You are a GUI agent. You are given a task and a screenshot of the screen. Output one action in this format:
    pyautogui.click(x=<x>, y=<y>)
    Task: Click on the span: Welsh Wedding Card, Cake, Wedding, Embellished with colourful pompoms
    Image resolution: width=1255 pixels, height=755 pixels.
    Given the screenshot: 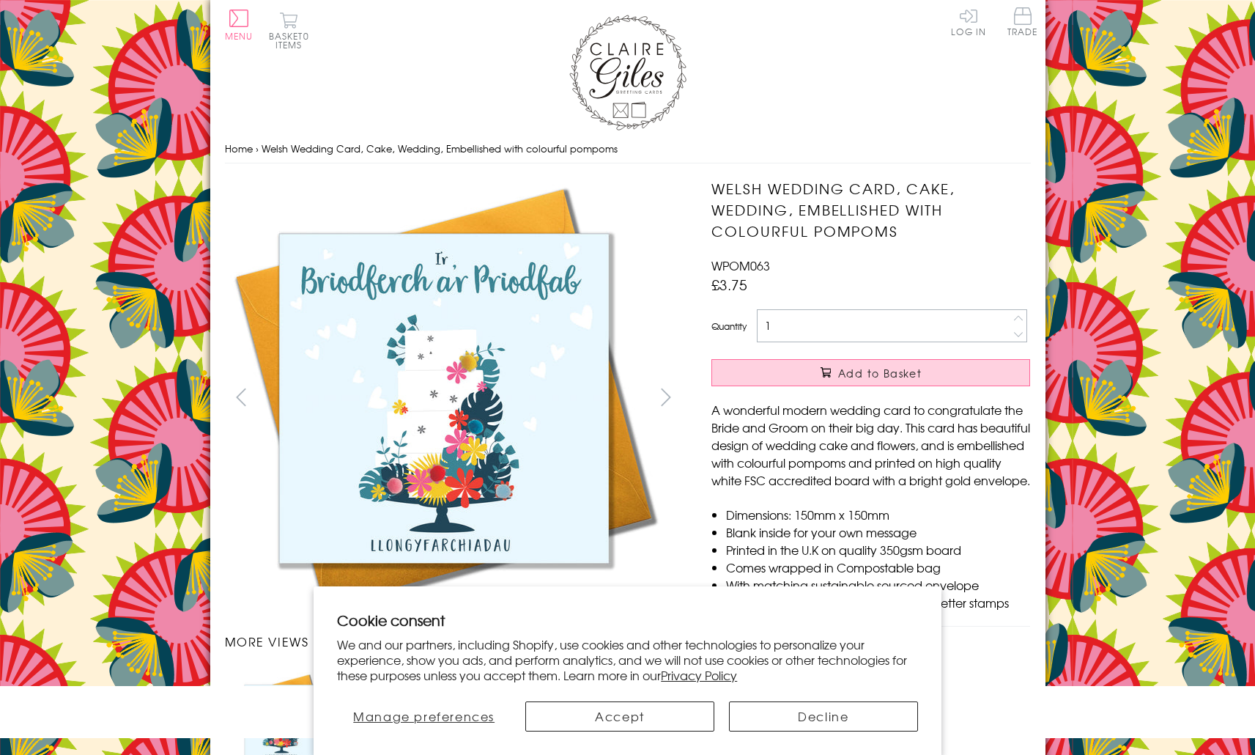 What is the action you would take?
    pyautogui.click(x=440, y=148)
    